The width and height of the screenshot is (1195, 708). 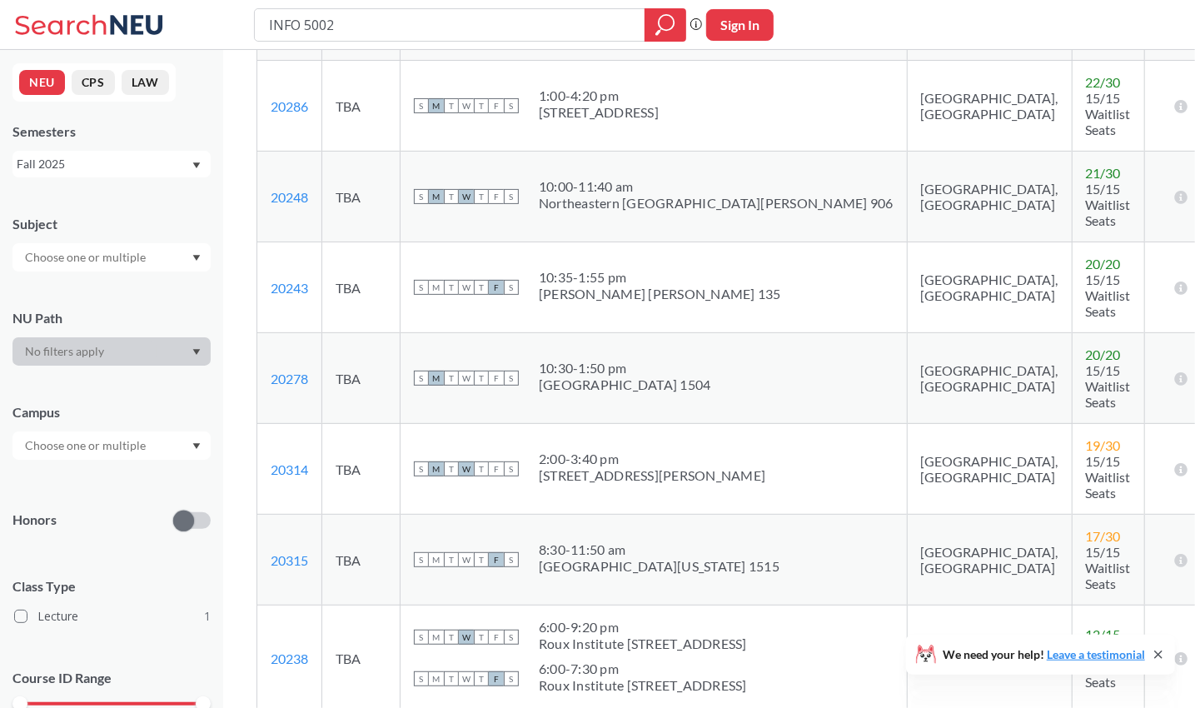 What do you see at coordinates (599, 96) in the screenshot?
I see `div: 1:00 - 4:20 pm` at bounding box center [599, 96].